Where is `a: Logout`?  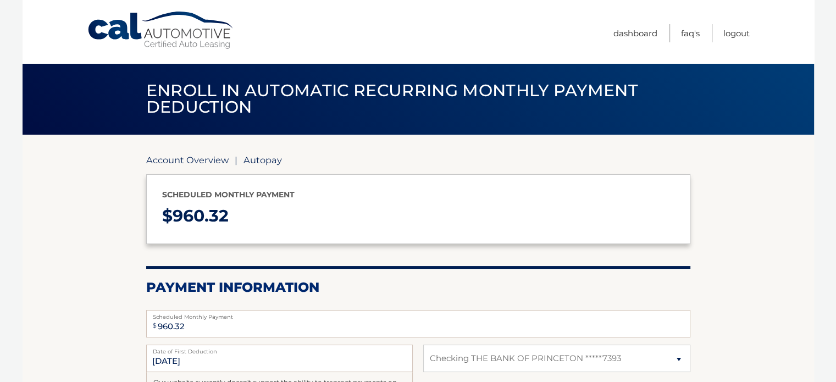
a: Logout is located at coordinates (736, 33).